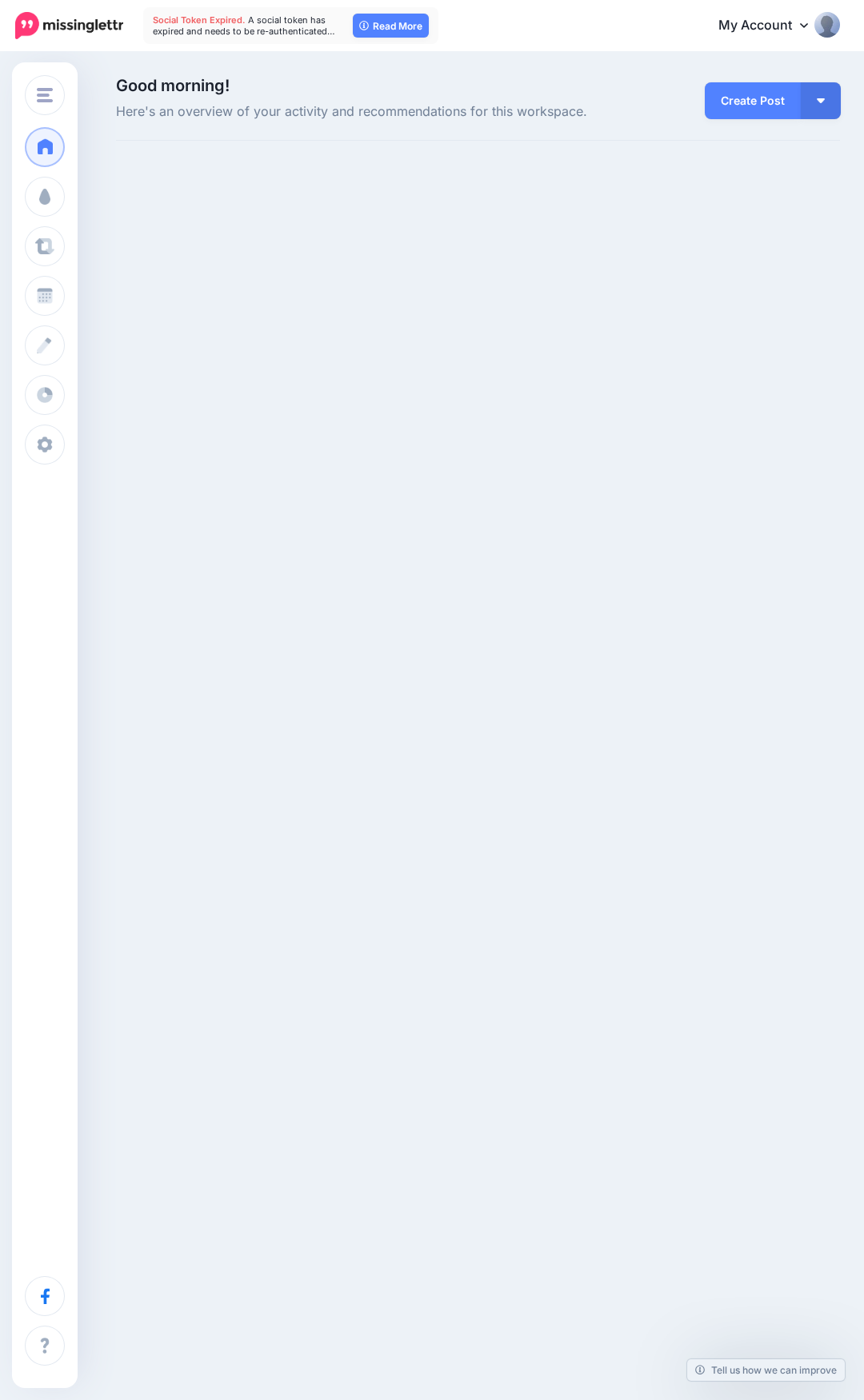 The image size is (864, 1400). What do you see at coordinates (771, 25) in the screenshot?
I see `a: My Account` at bounding box center [771, 25].